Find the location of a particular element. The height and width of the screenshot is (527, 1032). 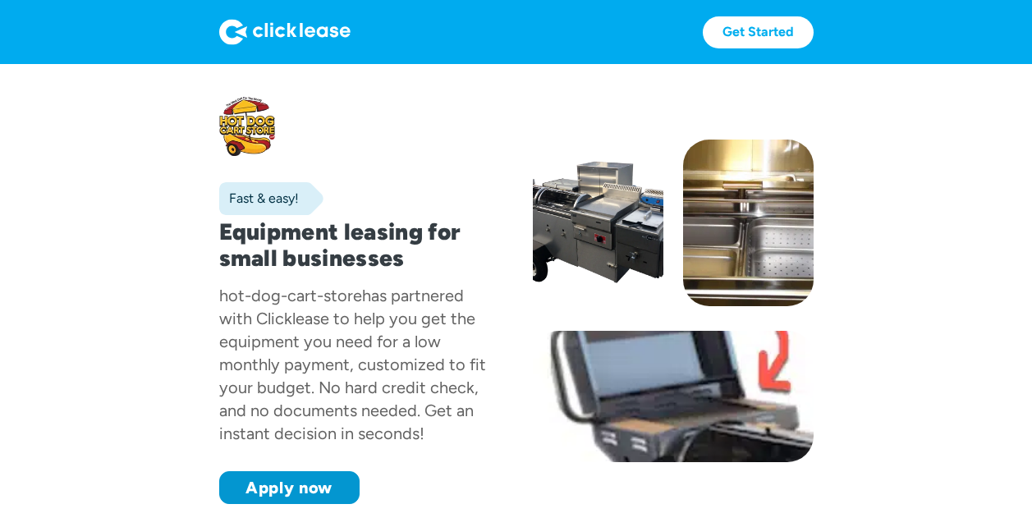

div: has partnered with Clicklease to help you get the equipment you need for a low monthly payment, c... is located at coordinates (352, 364).